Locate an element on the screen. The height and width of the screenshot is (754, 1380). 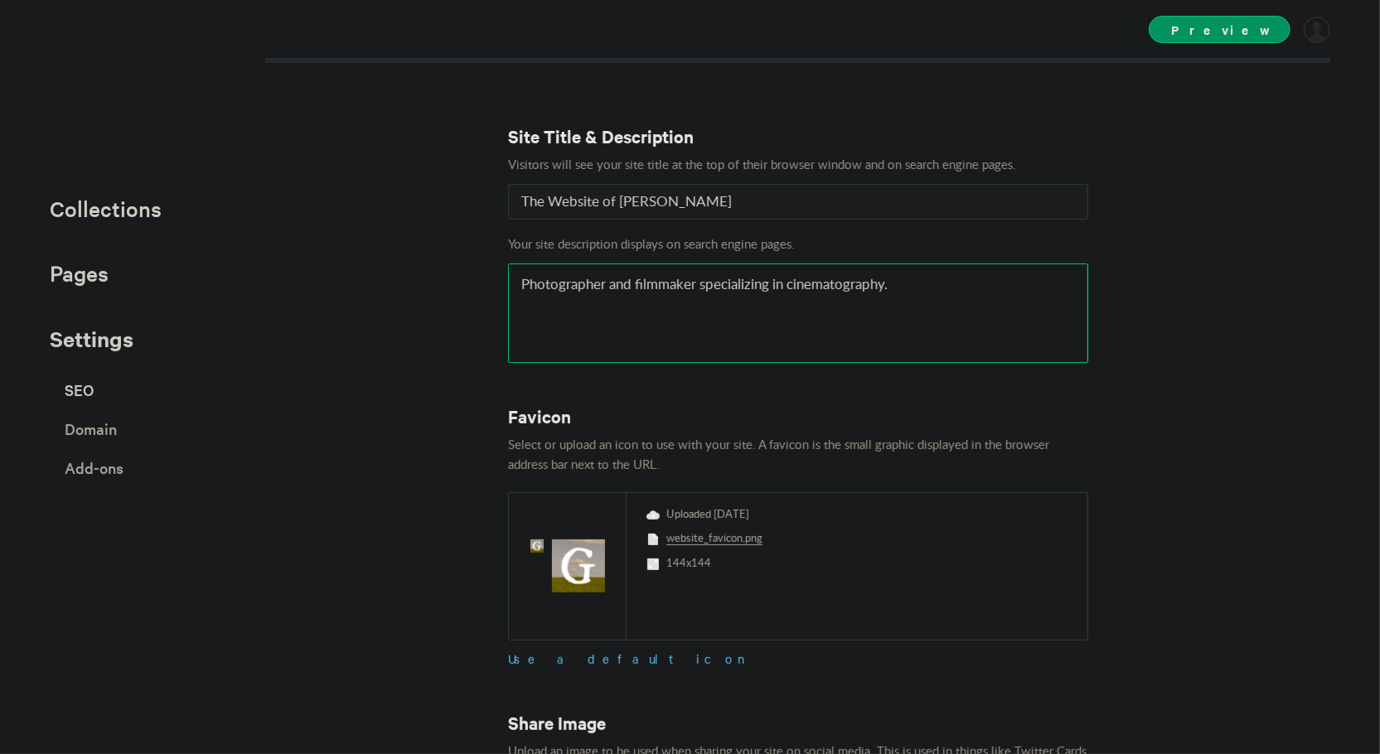
span: Settings is located at coordinates (91, 338).